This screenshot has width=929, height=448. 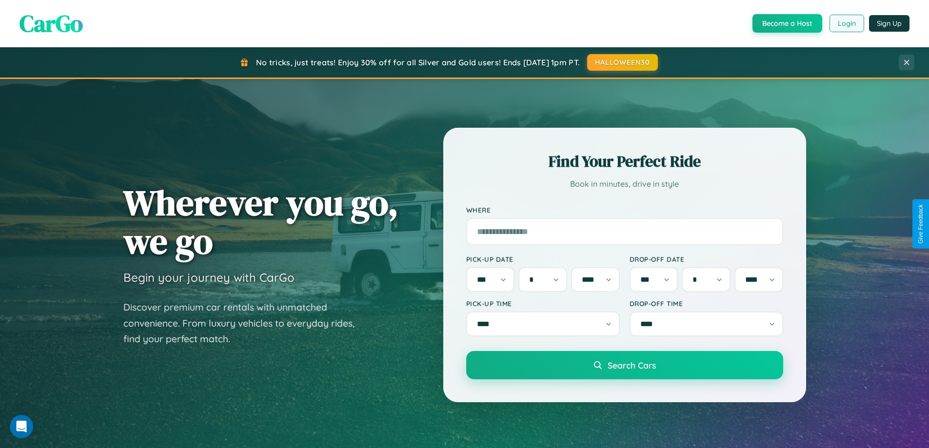 I want to click on button: Become a Host, so click(x=787, y=23).